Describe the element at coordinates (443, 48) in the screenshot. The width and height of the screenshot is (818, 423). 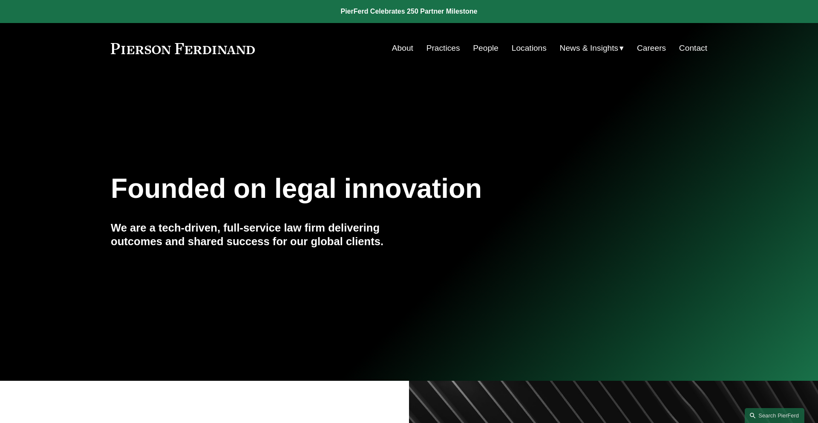
I see `a: Practices` at that location.